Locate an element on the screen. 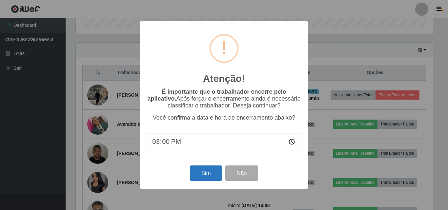 This screenshot has height=210, width=448. p: Após forçar o encerramento ainda é necessário classificar o trabalhador. Deseja continuar? is located at coordinates (224, 99).